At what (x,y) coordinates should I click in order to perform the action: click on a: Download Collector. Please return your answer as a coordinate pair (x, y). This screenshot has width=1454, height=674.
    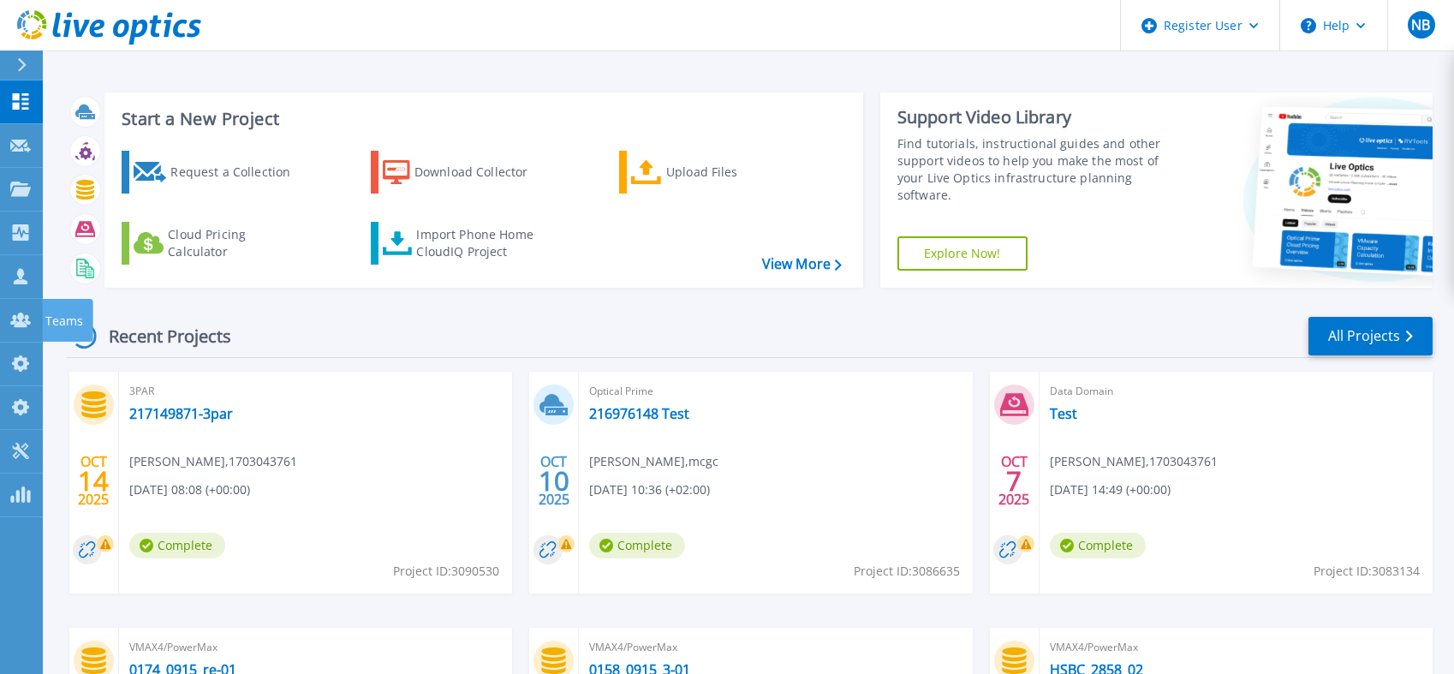
    Looking at the image, I should click on (466, 172).